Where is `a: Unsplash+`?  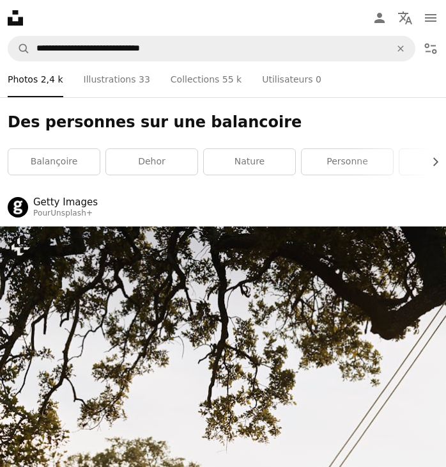
a: Unsplash+ is located at coordinates (72, 213).